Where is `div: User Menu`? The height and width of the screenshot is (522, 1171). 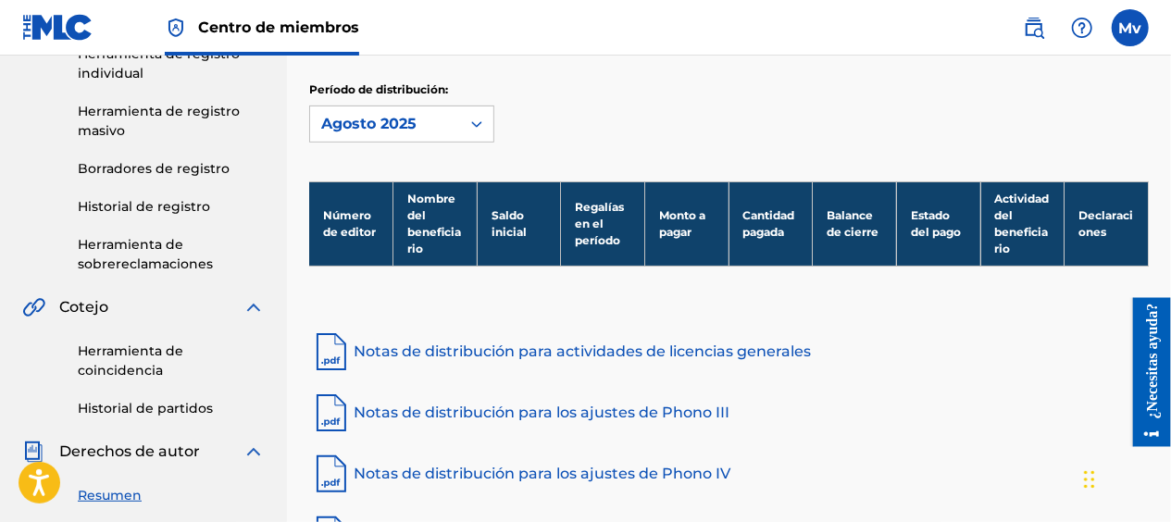 div: User Menu is located at coordinates (1130, 28).